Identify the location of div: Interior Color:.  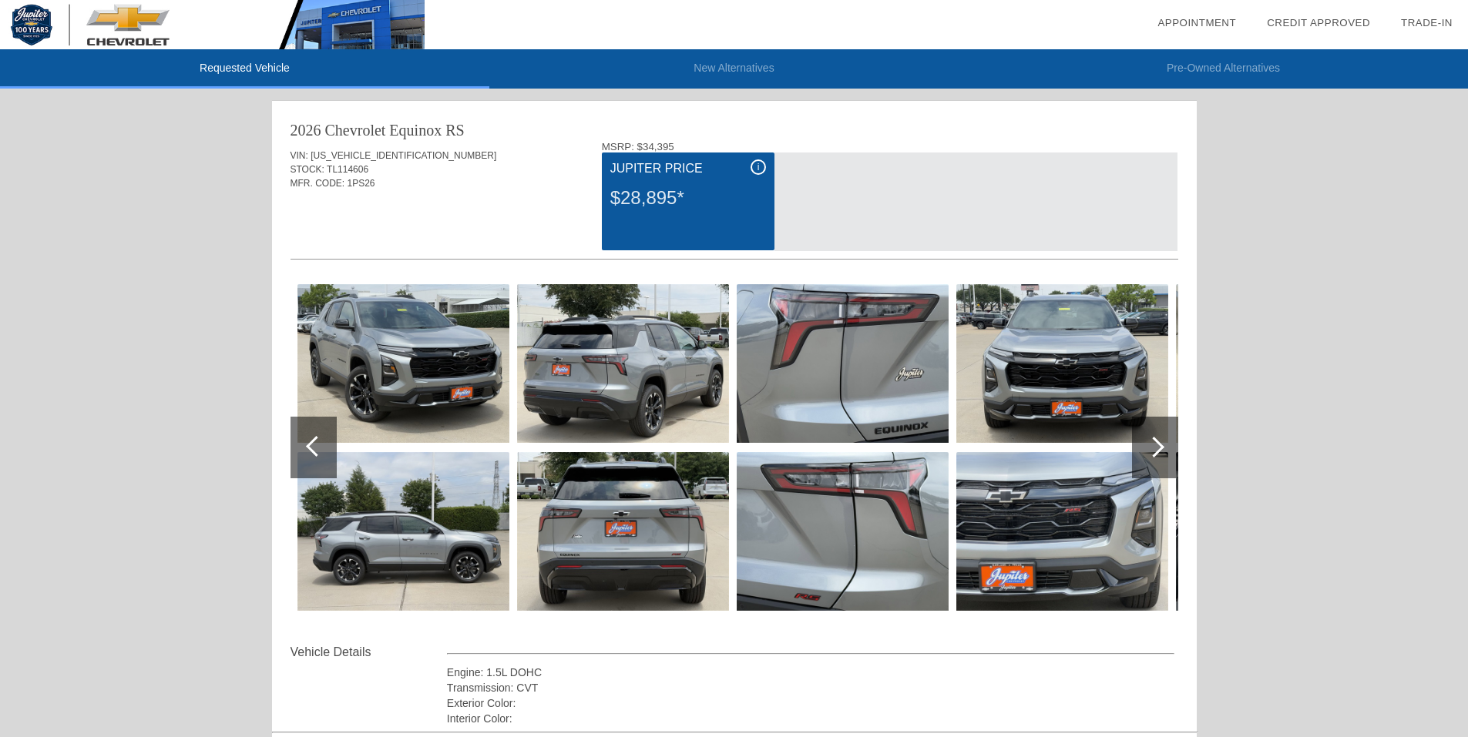
(810, 719).